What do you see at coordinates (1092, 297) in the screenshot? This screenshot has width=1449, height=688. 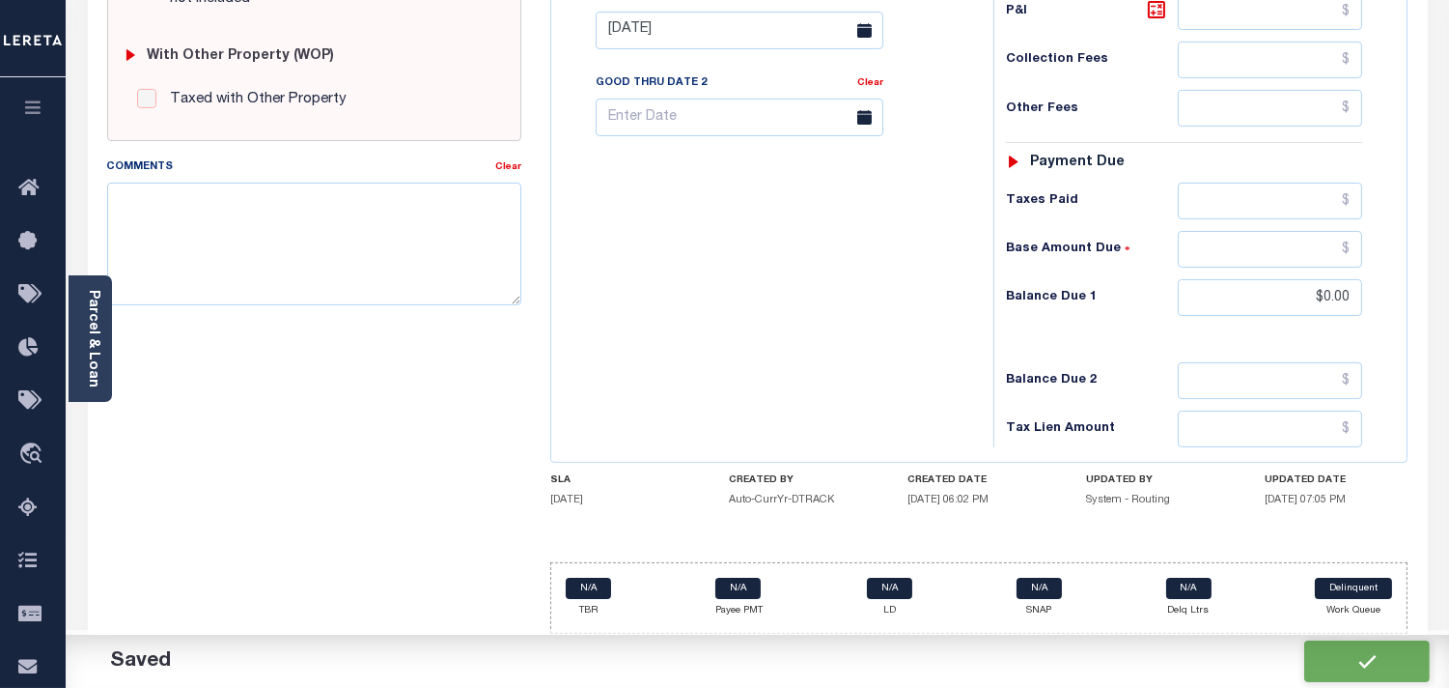 I see `h6: Balance Due 1` at bounding box center [1092, 297].